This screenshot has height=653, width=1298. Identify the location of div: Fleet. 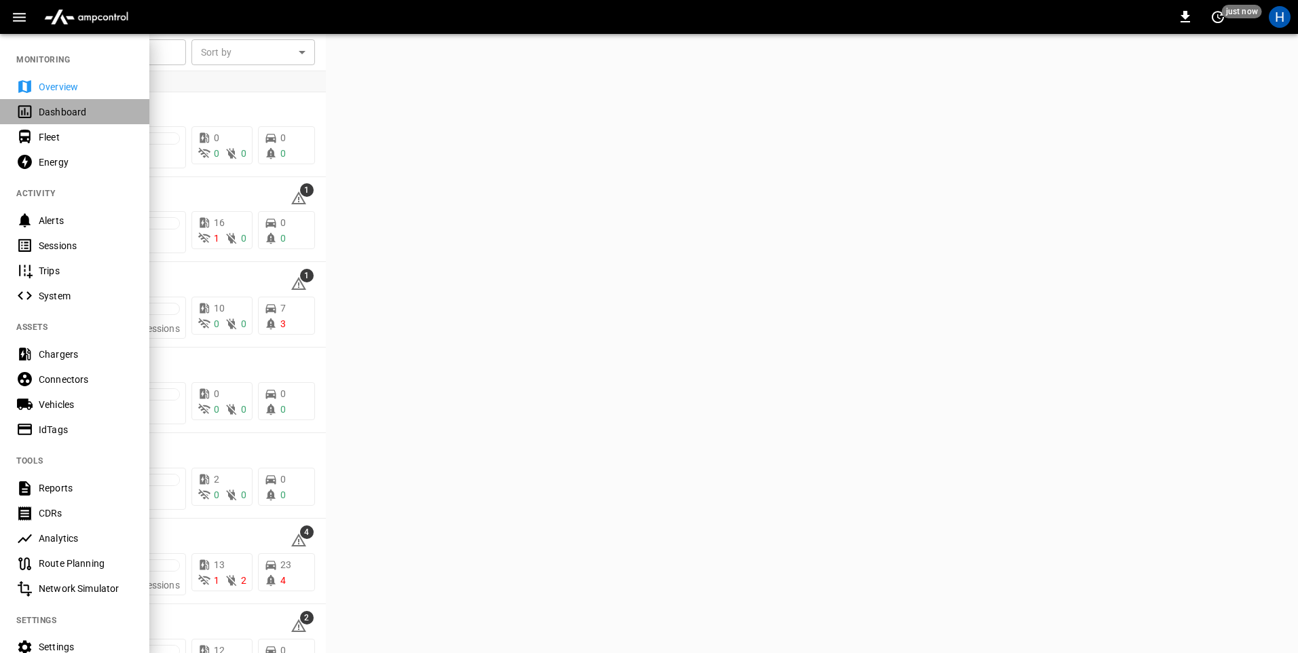
(86, 137).